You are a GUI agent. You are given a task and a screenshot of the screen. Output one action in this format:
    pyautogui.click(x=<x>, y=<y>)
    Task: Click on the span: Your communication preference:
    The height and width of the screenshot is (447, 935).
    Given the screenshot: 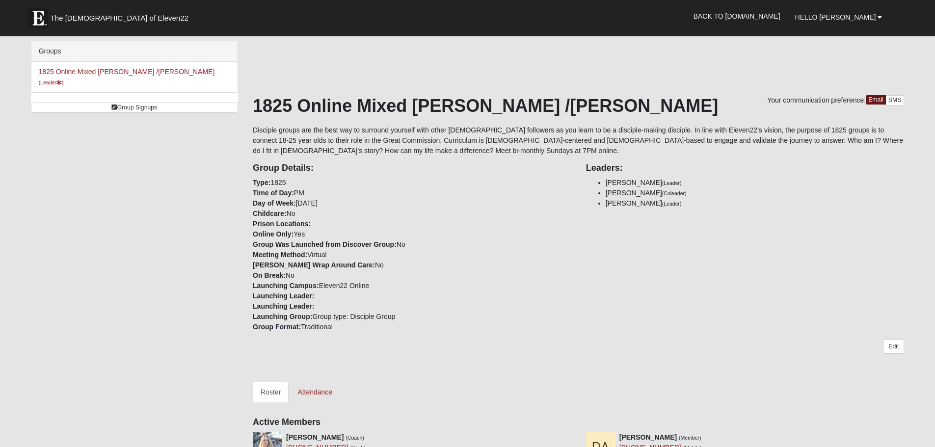 What is the action you would take?
    pyautogui.click(x=816, y=100)
    